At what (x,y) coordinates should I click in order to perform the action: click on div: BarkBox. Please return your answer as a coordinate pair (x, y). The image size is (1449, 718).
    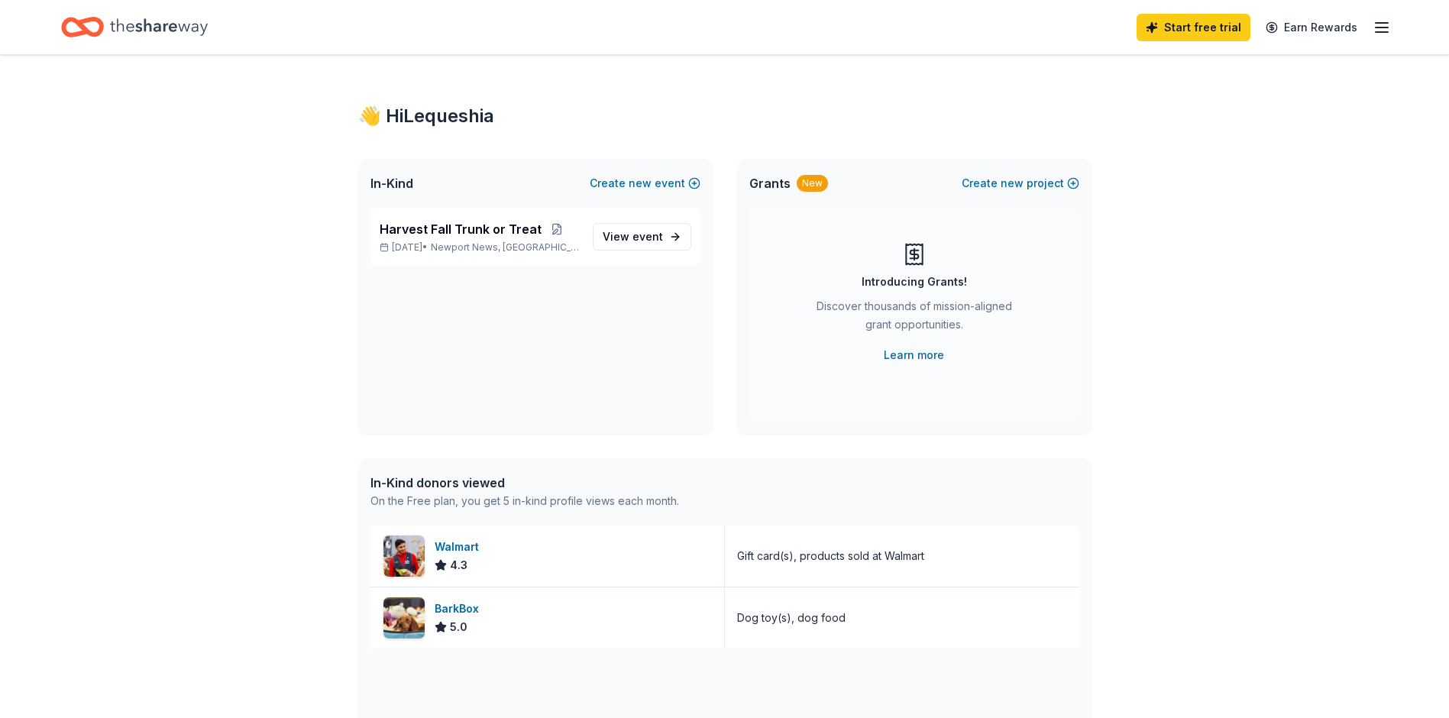
    Looking at the image, I should click on (460, 609).